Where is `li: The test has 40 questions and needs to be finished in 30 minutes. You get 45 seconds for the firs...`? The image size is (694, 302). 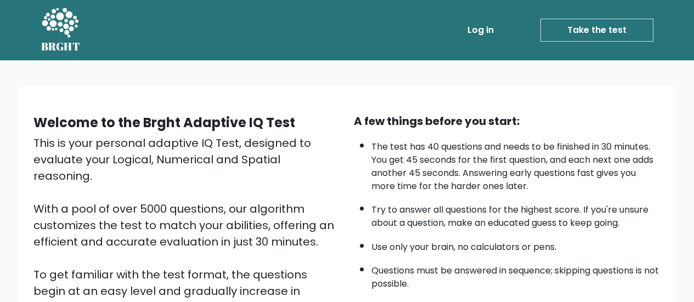 li: The test has 40 questions and needs to be finished in 30 minutes. You get 45 seconds for the firs... is located at coordinates (516, 164).